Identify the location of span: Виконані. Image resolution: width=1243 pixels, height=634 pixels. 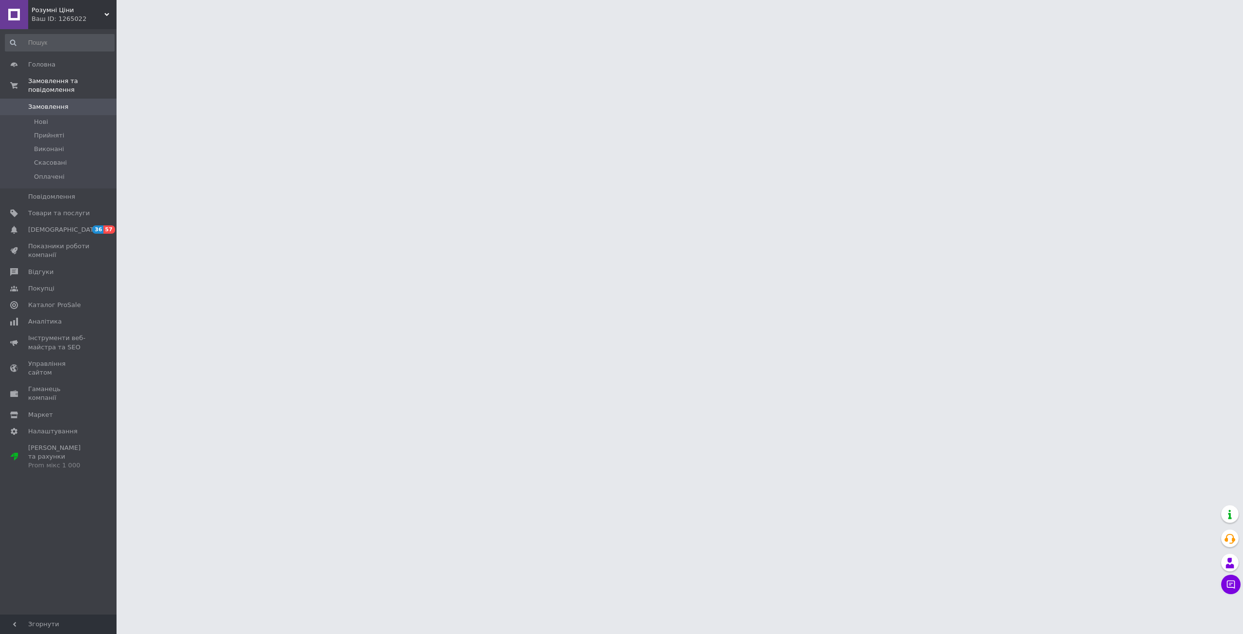
(49, 149).